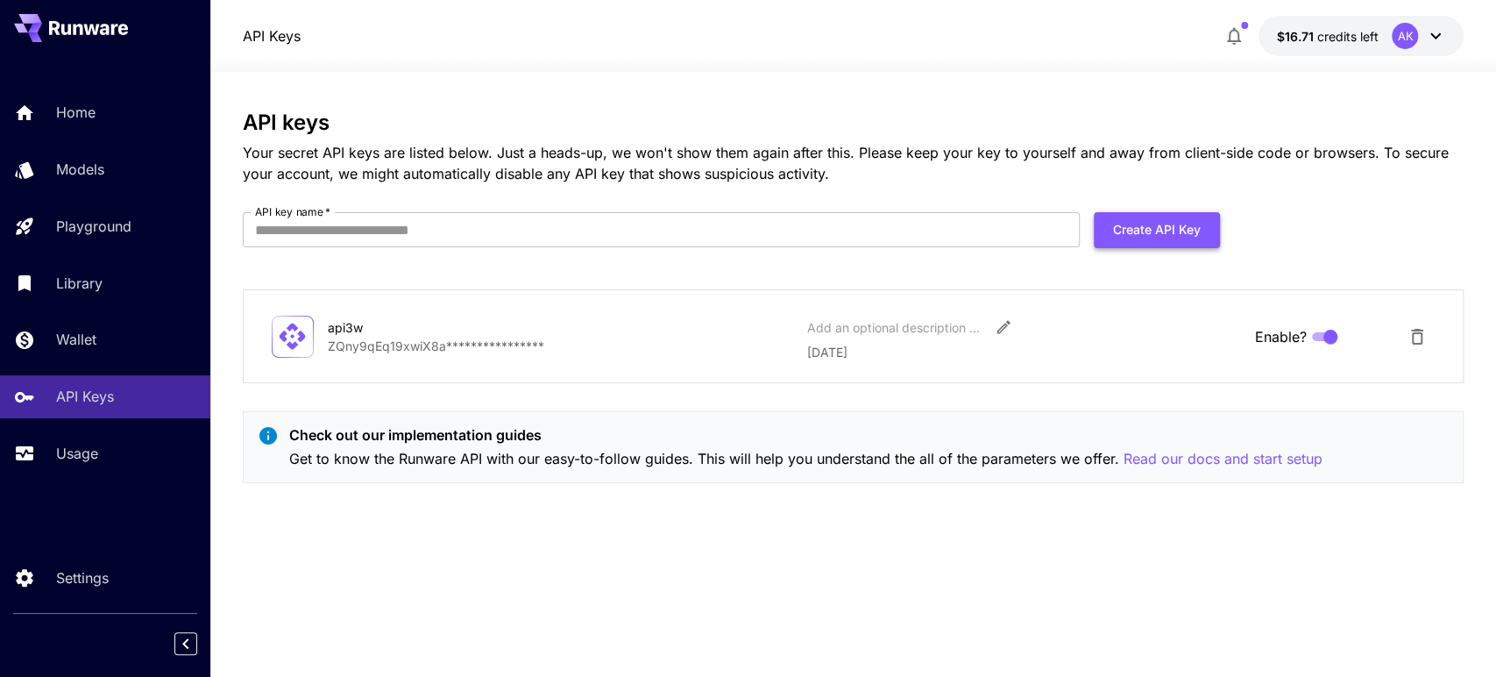 The image size is (1496, 677). What do you see at coordinates (895, 327) in the screenshot?
I see `div: Add an optional description or comment` at bounding box center [895, 327].